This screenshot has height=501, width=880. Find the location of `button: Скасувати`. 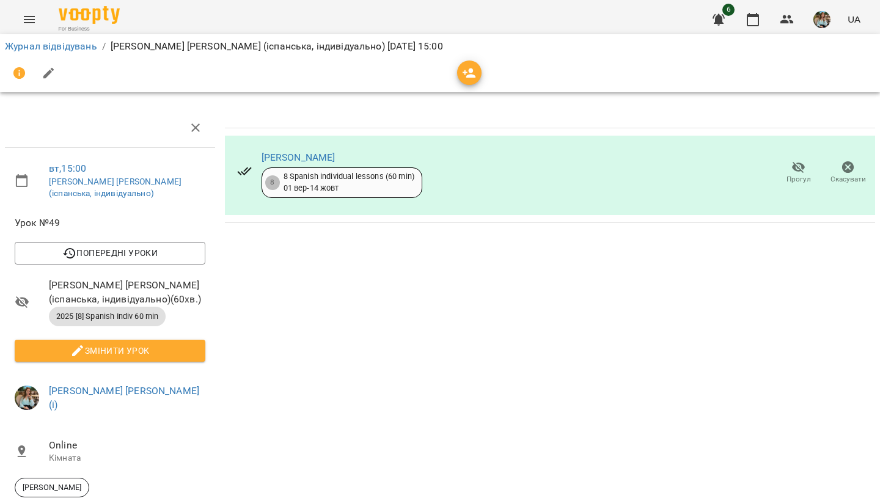

button: Скасувати is located at coordinates (847, 173).